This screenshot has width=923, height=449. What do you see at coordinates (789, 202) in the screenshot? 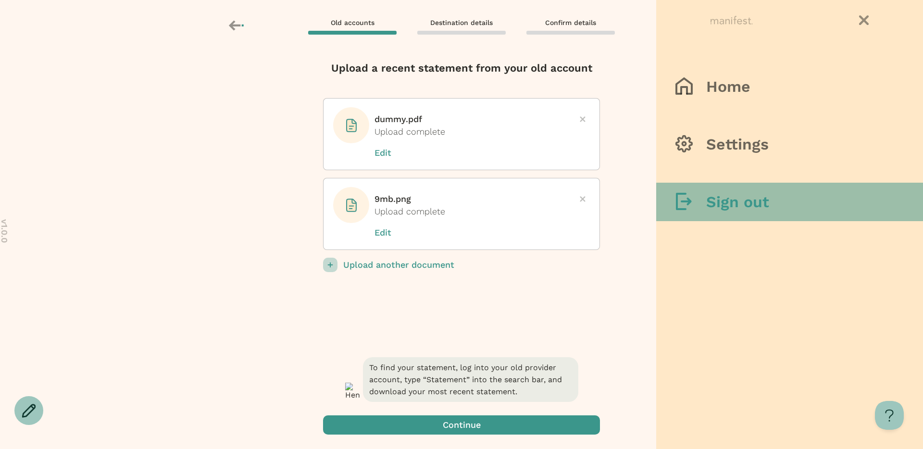
I see `button: Sign out` at bounding box center [789, 202].